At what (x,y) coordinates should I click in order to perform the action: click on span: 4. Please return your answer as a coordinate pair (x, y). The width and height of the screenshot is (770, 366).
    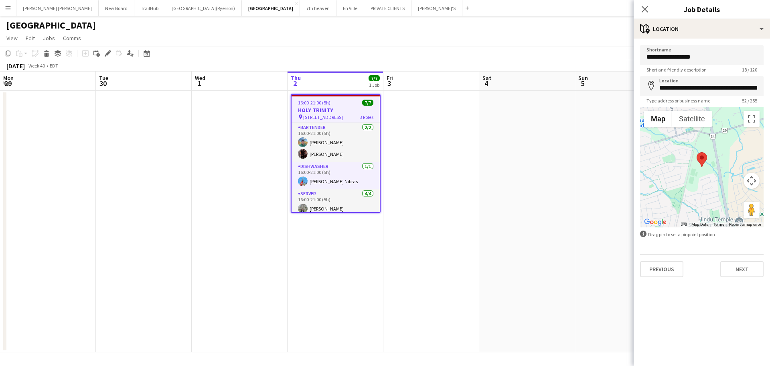
    Looking at the image, I should click on (486, 83).